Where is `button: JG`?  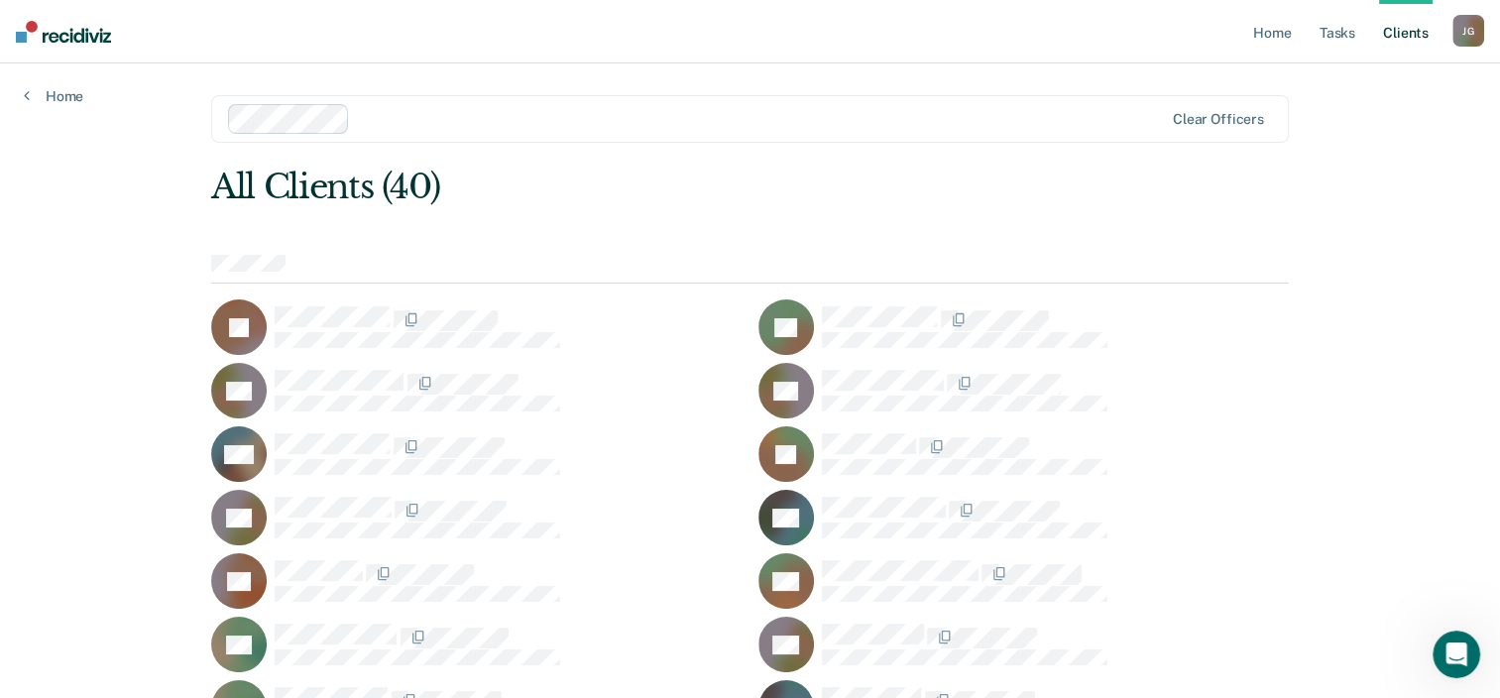 button: JG is located at coordinates (1468, 31).